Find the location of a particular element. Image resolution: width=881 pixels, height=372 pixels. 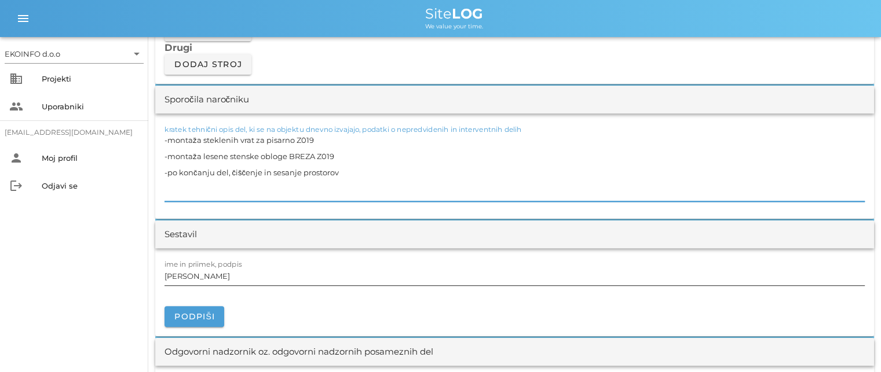

i: people is located at coordinates (16, 107).